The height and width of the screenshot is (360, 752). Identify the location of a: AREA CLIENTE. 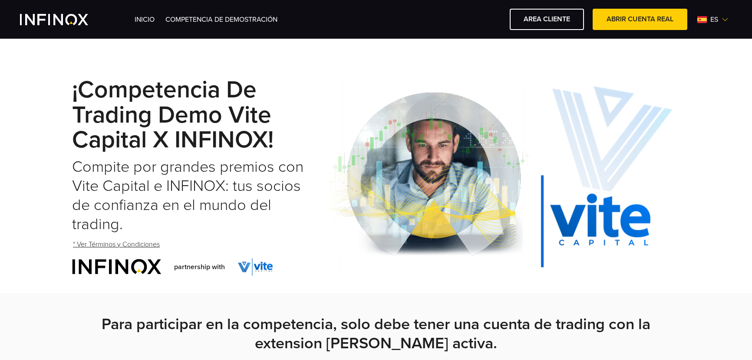
(547, 19).